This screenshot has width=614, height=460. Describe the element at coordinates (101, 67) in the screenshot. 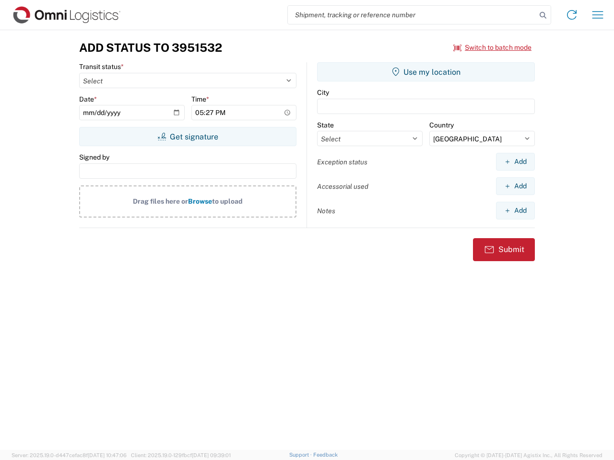

I see `label: Transit status` at that location.